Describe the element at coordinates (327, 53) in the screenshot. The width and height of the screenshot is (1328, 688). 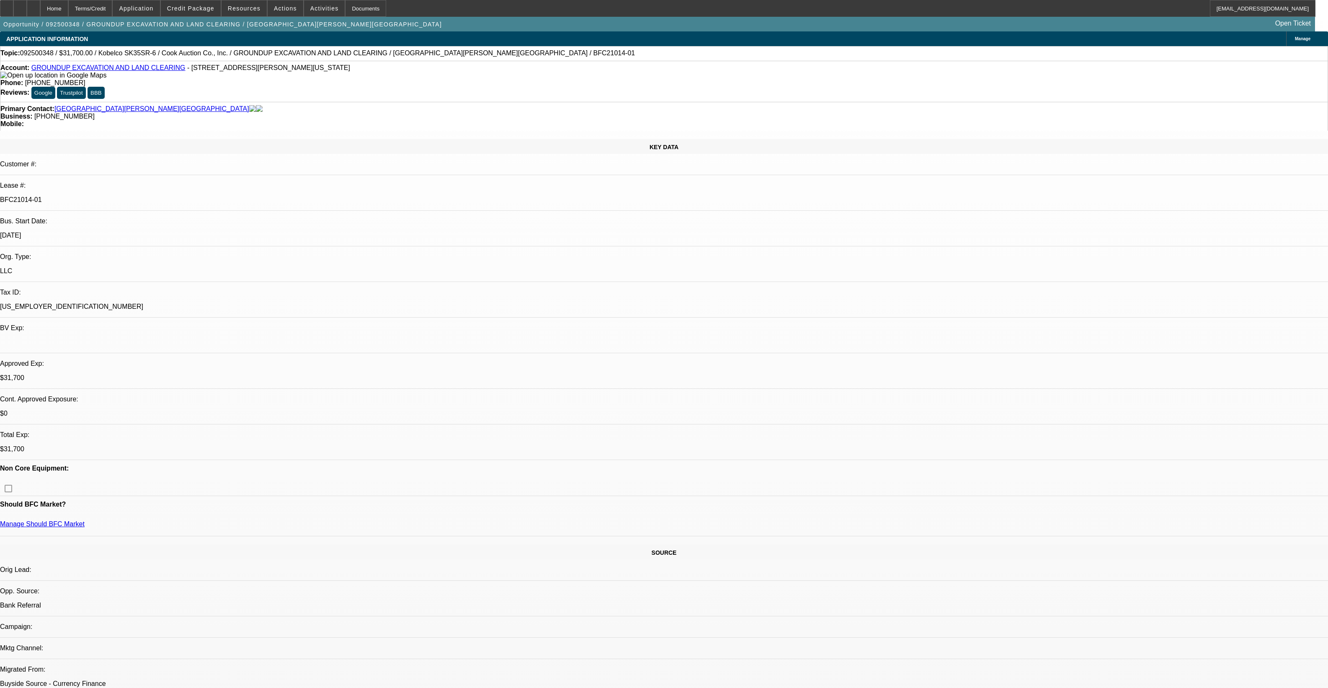
I see `span: 092500348 / $31,700.00 / Kobelco SK35SR-6 / Cook Auction Co., Inc. / GROUNDUP EXCAVATION AND LAND...` at that location.